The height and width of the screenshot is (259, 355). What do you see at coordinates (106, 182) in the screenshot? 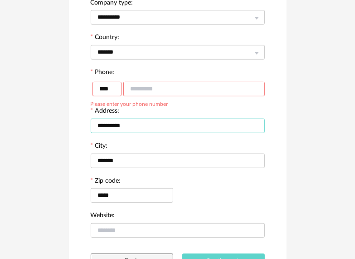
I see `label: Zip code:` at bounding box center [106, 182].